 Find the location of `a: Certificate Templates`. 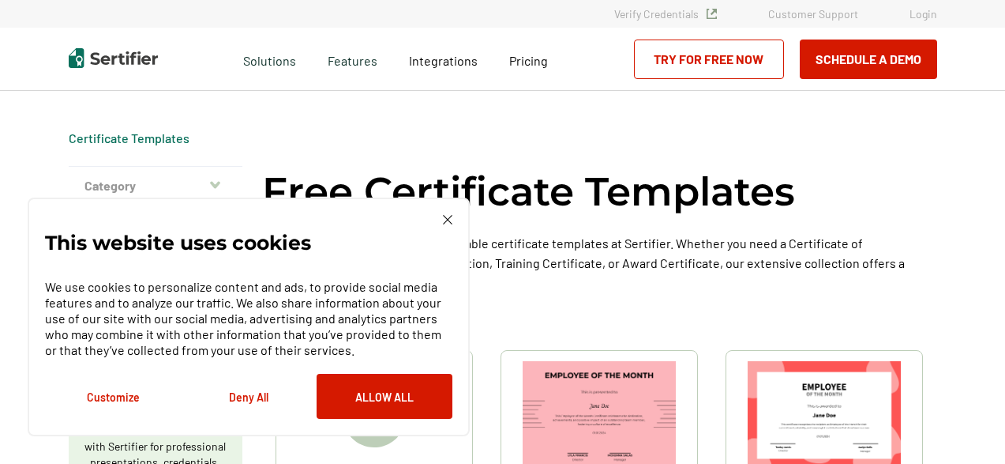

a: Certificate Templates is located at coordinates (129, 137).